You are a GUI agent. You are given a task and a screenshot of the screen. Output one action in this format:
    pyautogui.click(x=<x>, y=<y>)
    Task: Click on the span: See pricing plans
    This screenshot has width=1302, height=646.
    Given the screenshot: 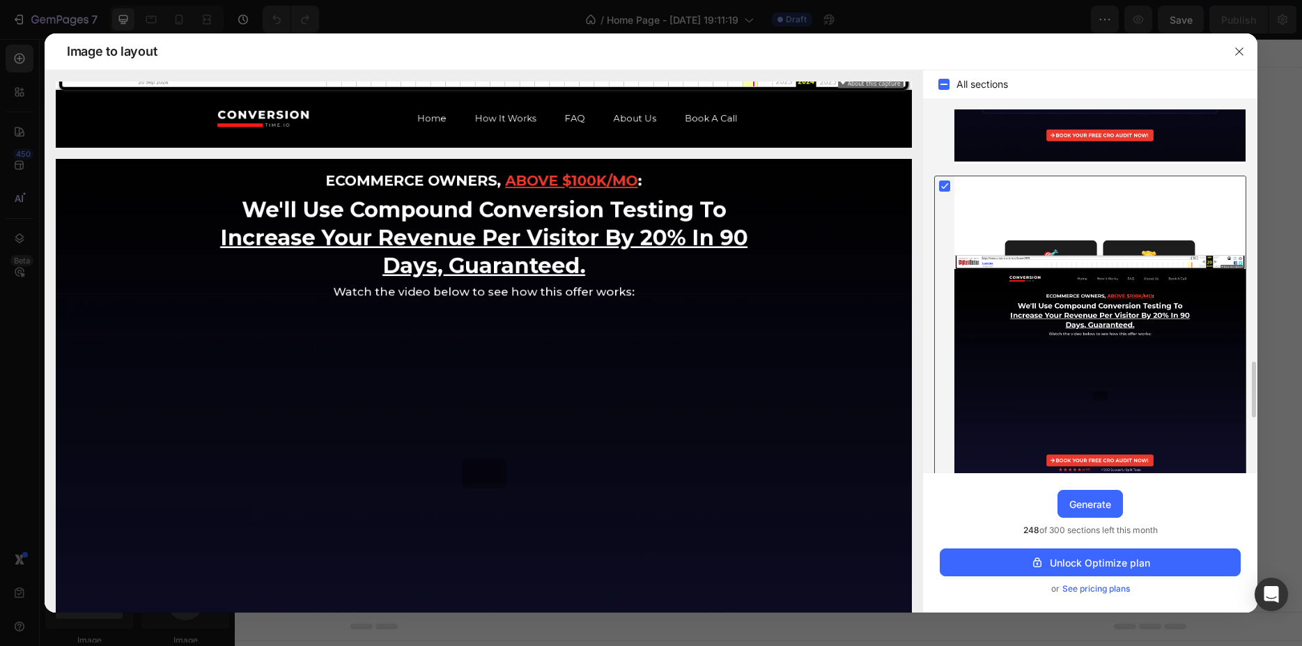 What is the action you would take?
    pyautogui.click(x=1096, y=589)
    